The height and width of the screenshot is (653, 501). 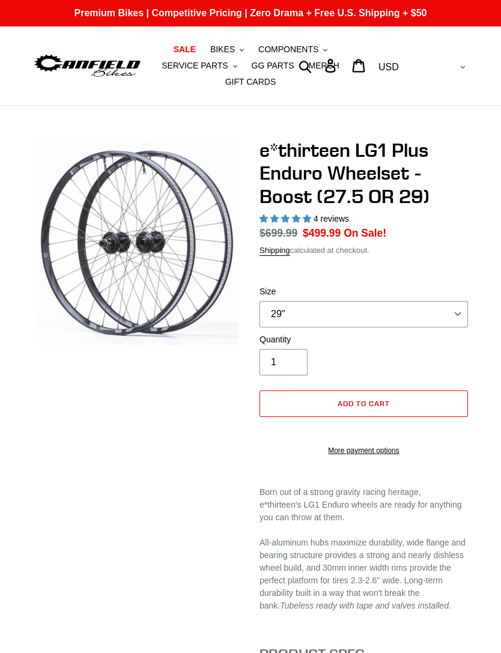 What do you see at coordinates (137, 243) in the screenshot?
I see `img: e*thirteen LG1 Plus Enduro Wheelset - Boost (27.5 OR 29)` at bounding box center [137, 243].